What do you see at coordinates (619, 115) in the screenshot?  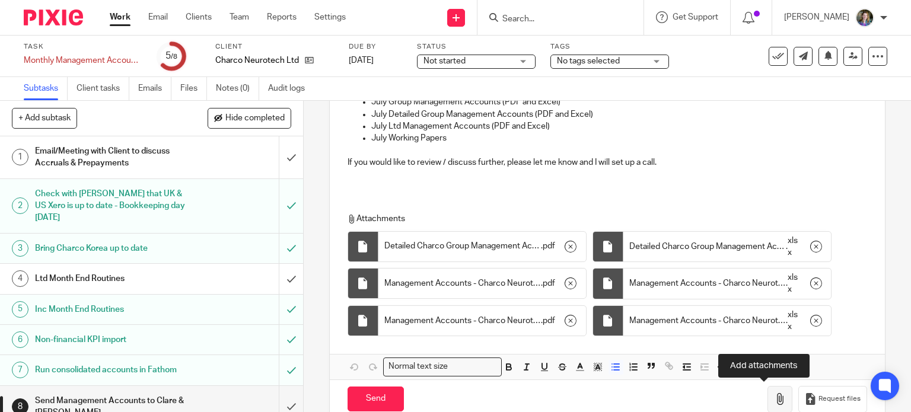 I see `p: July Detailed Group Management Accounts (PDF and Excel)` at bounding box center [619, 115].